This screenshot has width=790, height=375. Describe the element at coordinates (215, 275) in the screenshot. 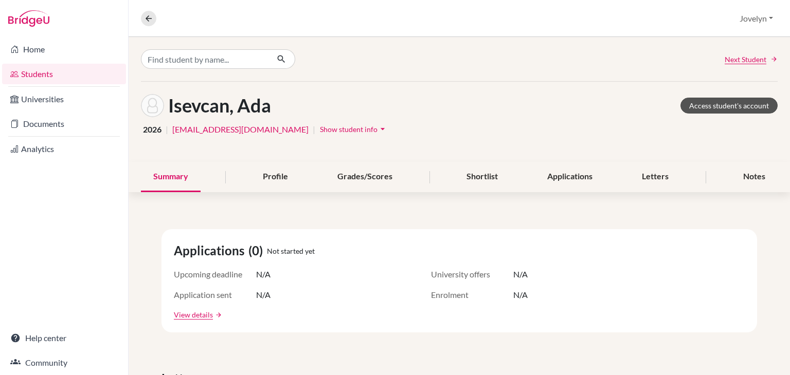

I see `span: Upcoming deadline` at that location.